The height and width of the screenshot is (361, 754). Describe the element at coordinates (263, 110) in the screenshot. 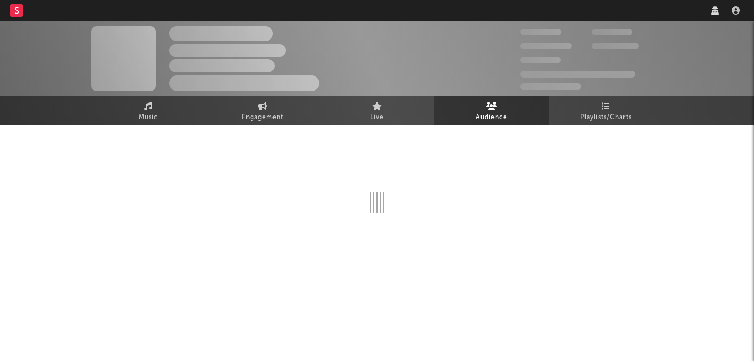

I see `a: Engagement` at that location.